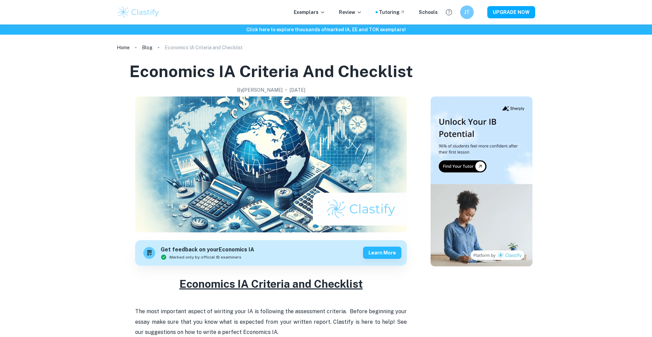 The image size is (652, 337). Describe the element at coordinates (309, 12) in the screenshot. I see `p: Exemplars` at that location.